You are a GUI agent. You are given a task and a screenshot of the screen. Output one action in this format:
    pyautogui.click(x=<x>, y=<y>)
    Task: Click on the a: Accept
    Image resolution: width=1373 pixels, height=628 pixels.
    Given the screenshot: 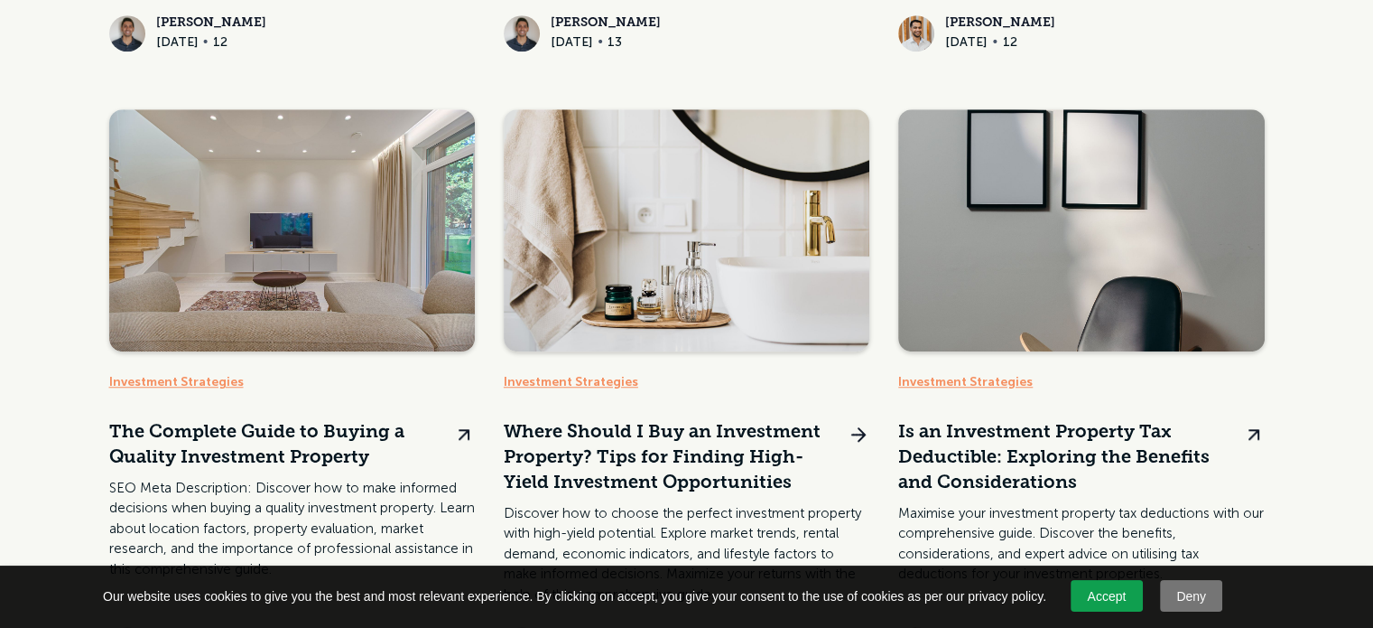 What is the action you would take?
    pyautogui.click(x=1107, y=595)
    